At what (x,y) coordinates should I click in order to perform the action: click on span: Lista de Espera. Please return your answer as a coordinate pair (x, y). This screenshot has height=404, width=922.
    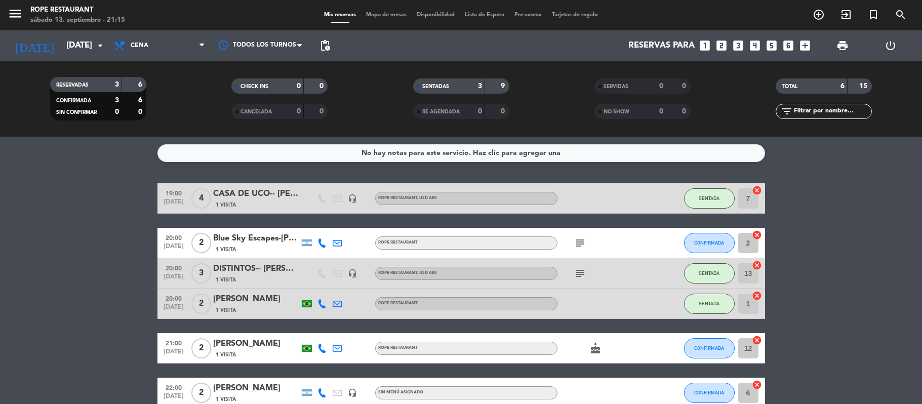
    Looking at the image, I should click on (484, 15).